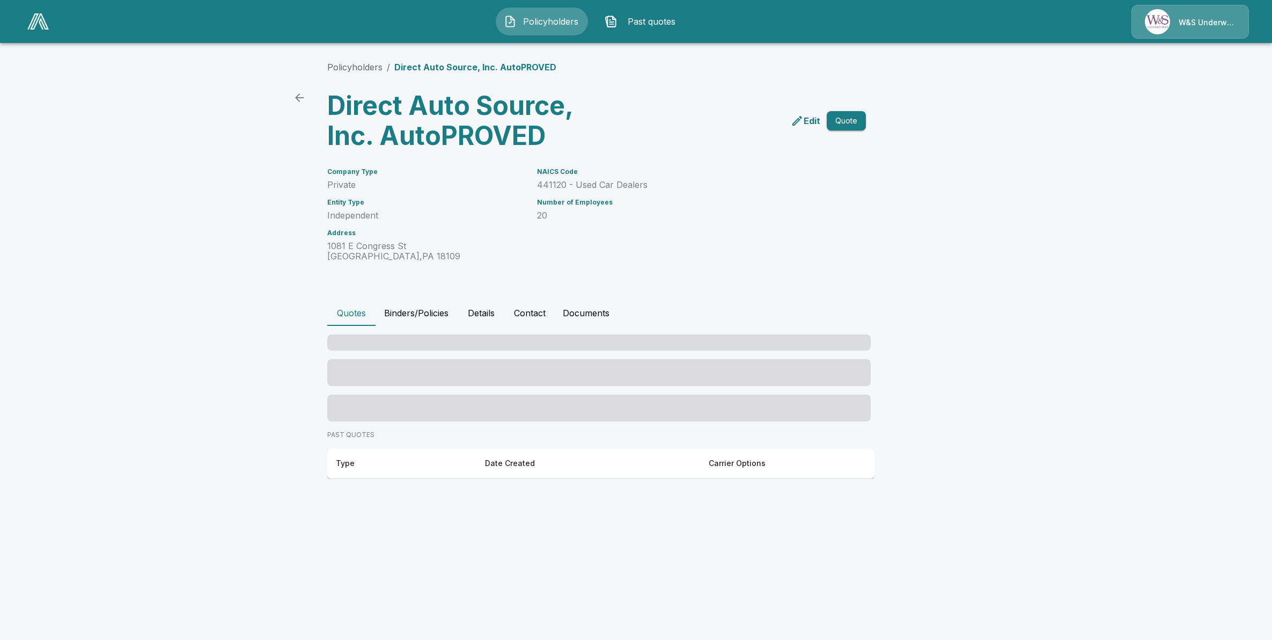 Image resolution: width=1272 pixels, height=640 pixels. Describe the element at coordinates (601, 463) in the screenshot. I see `table: responsive table` at that location.